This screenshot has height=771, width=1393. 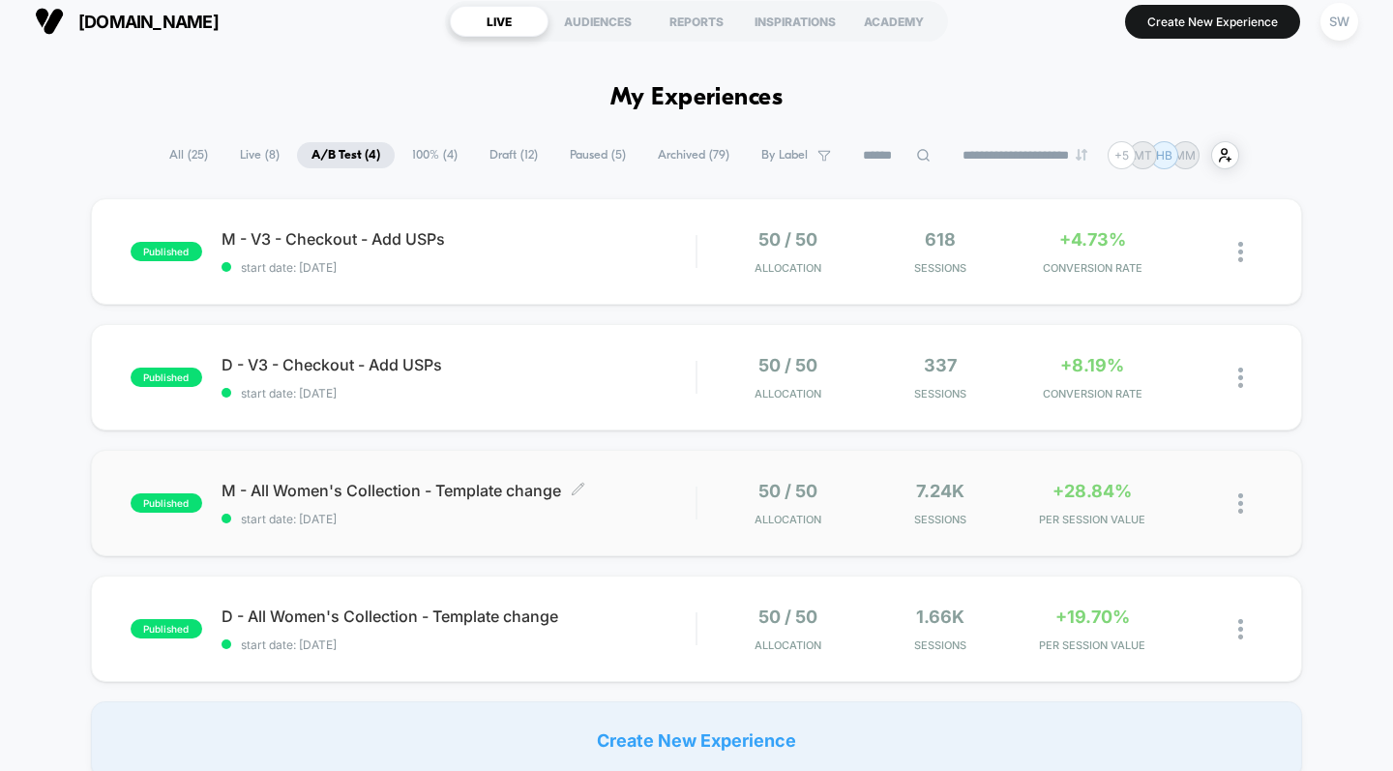 What do you see at coordinates (894, 21) in the screenshot?
I see `div: ACADEMY` at bounding box center [894, 21].